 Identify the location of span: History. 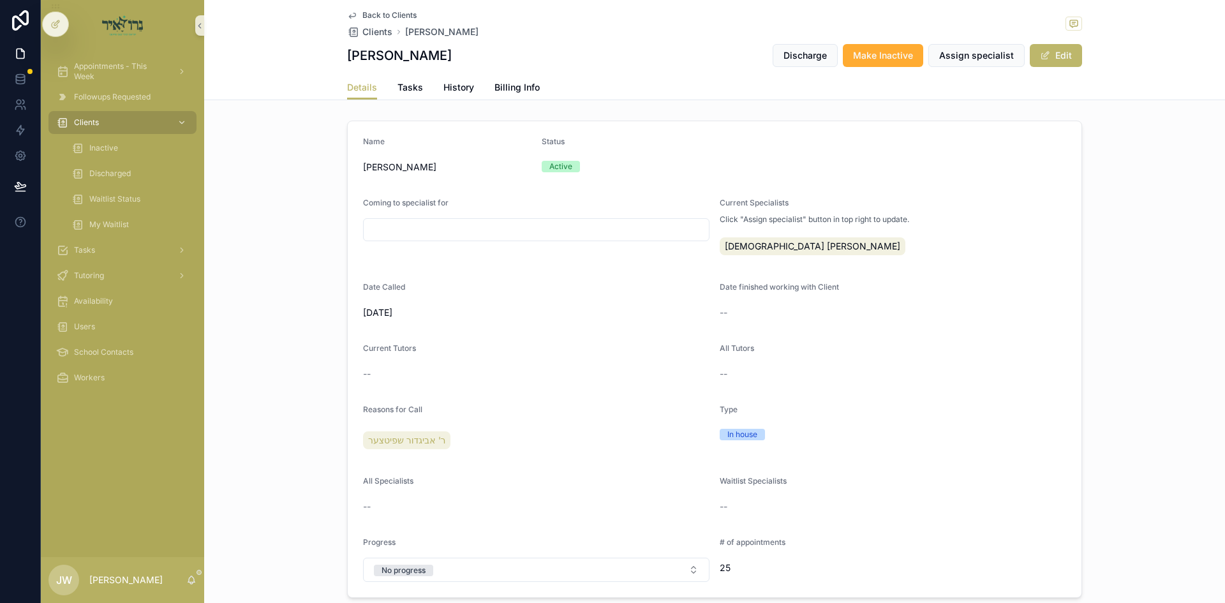
(459, 87).